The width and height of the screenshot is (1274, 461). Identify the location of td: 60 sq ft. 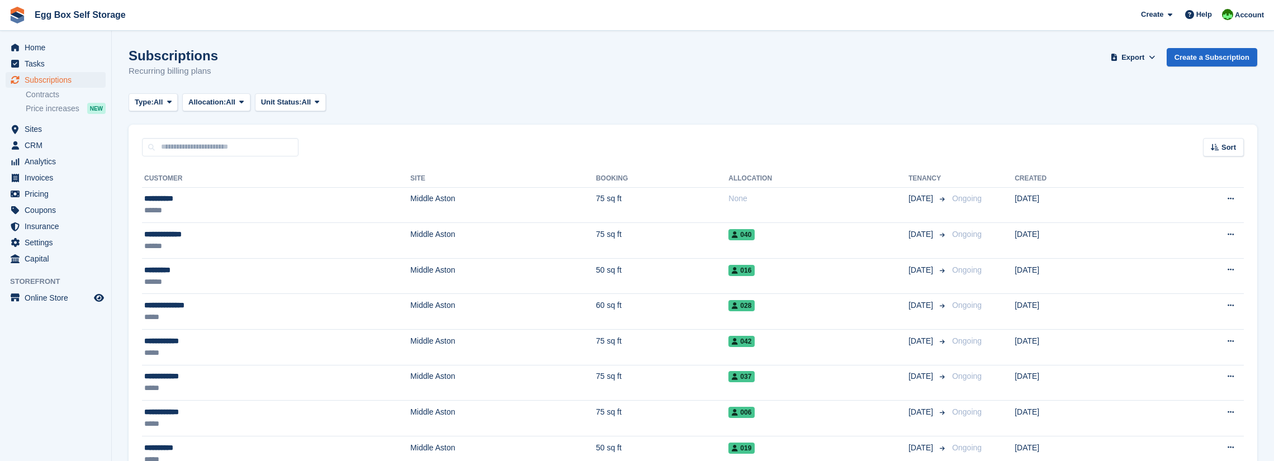
(662, 312).